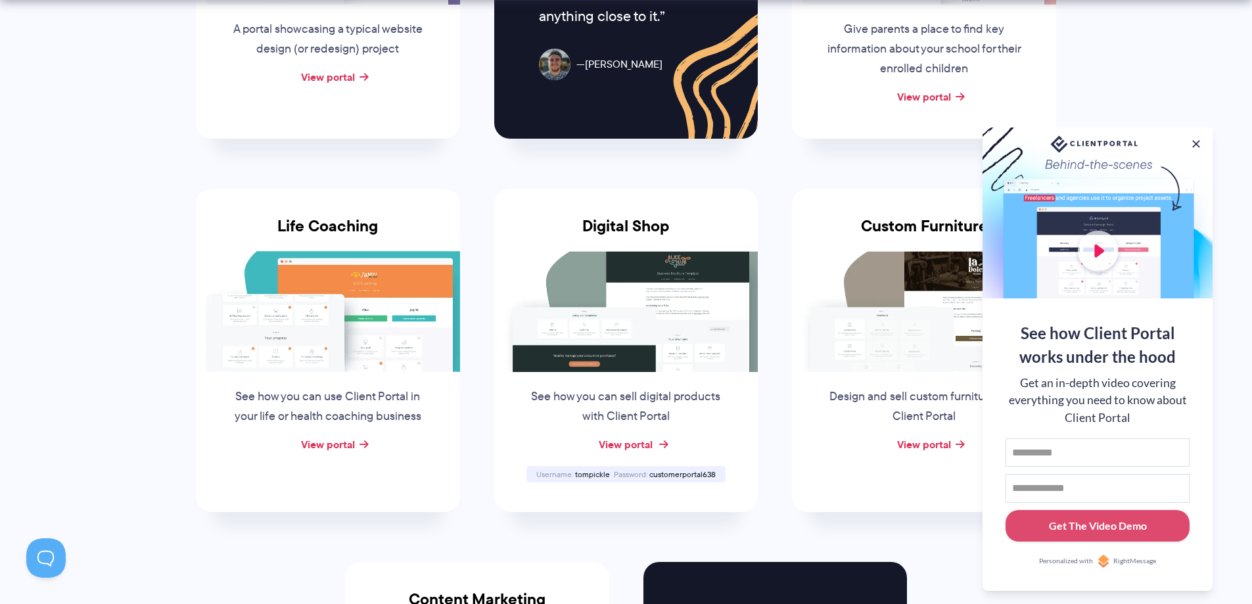 This screenshot has width=1252, height=604. Describe the element at coordinates (1066, 561) in the screenshot. I see `span: Personalized with` at that location.